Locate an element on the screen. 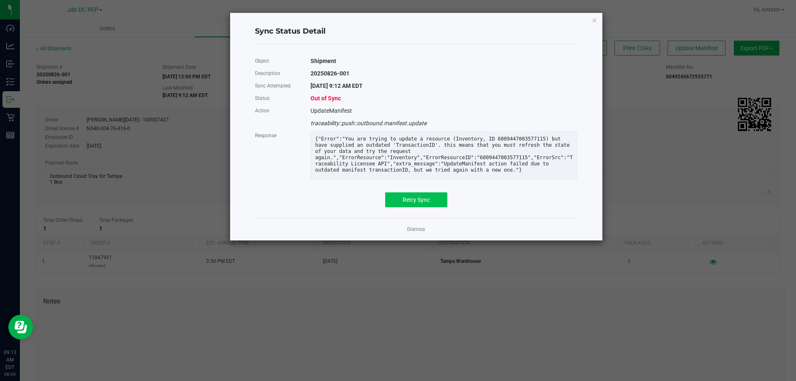 Image resolution: width=796 pixels, height=381 pixels. div: Response is located at coordinates (277, 136).